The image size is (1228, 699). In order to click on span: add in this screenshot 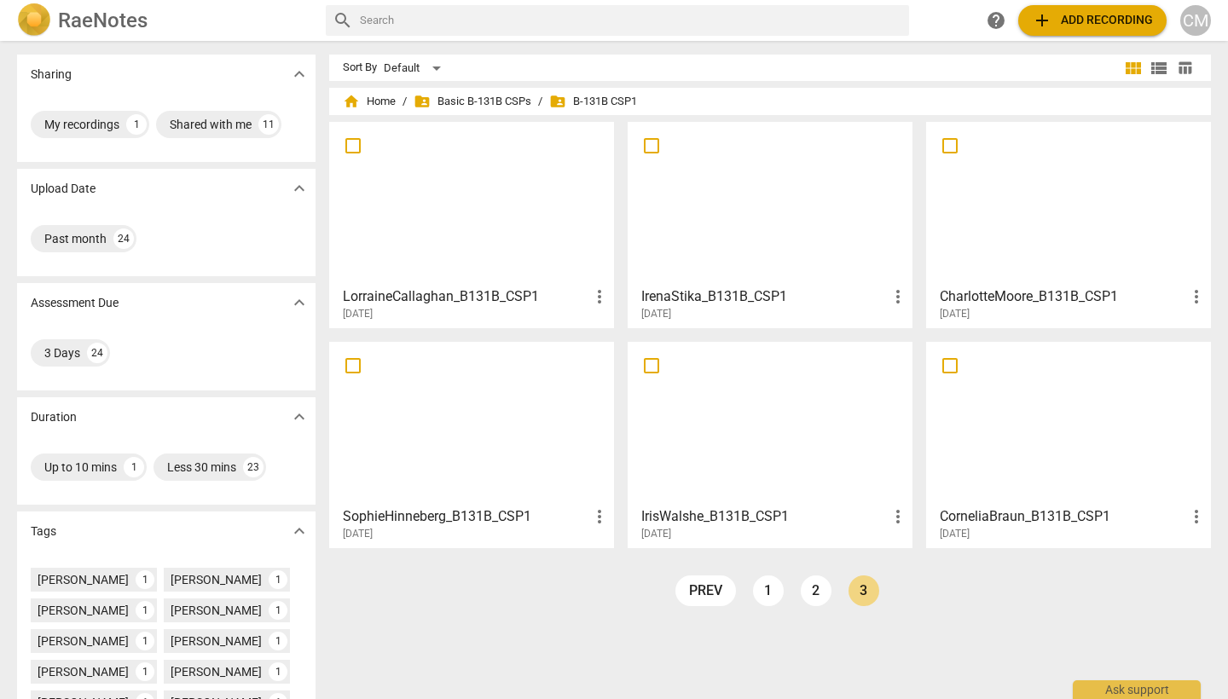, I will do `click(1042, 20)`.